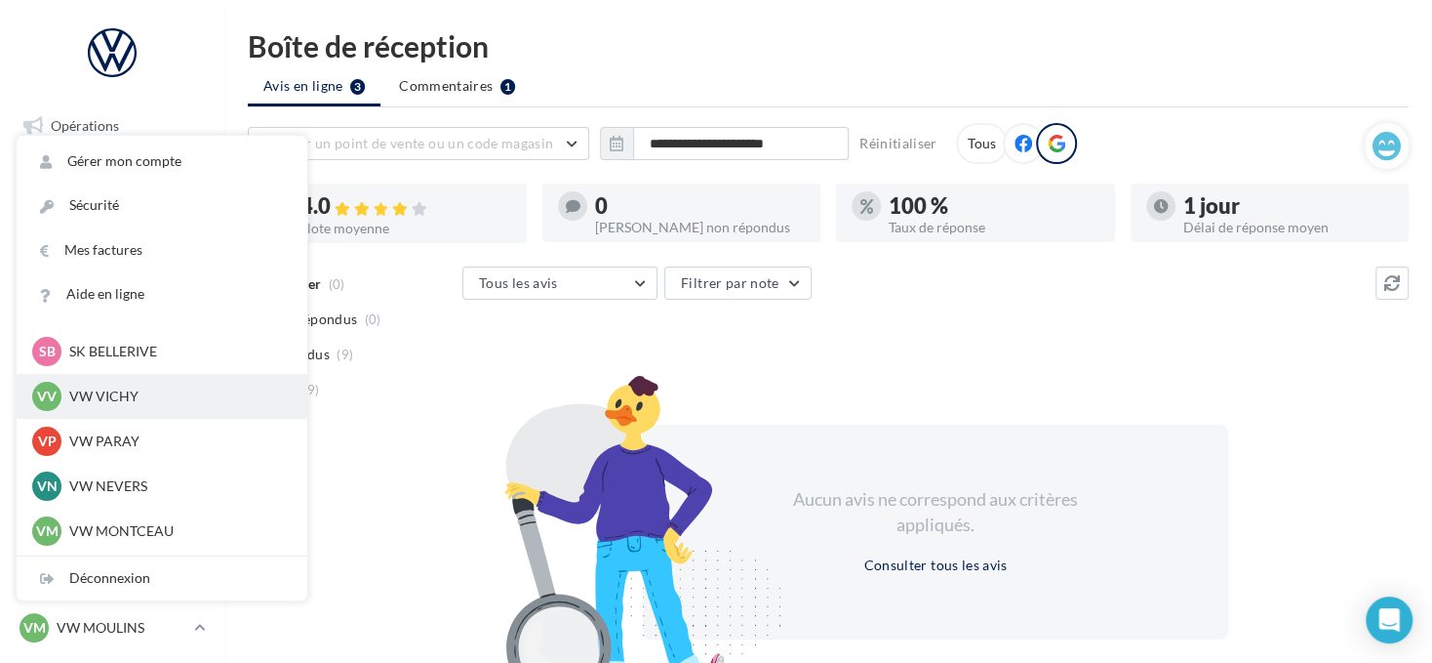 This screenshot has height=663, width=1432. What do you see at coordinates (121, 627) in the screenshot?
I see `p: VW MOULINS` at bounding box center [121, 627].